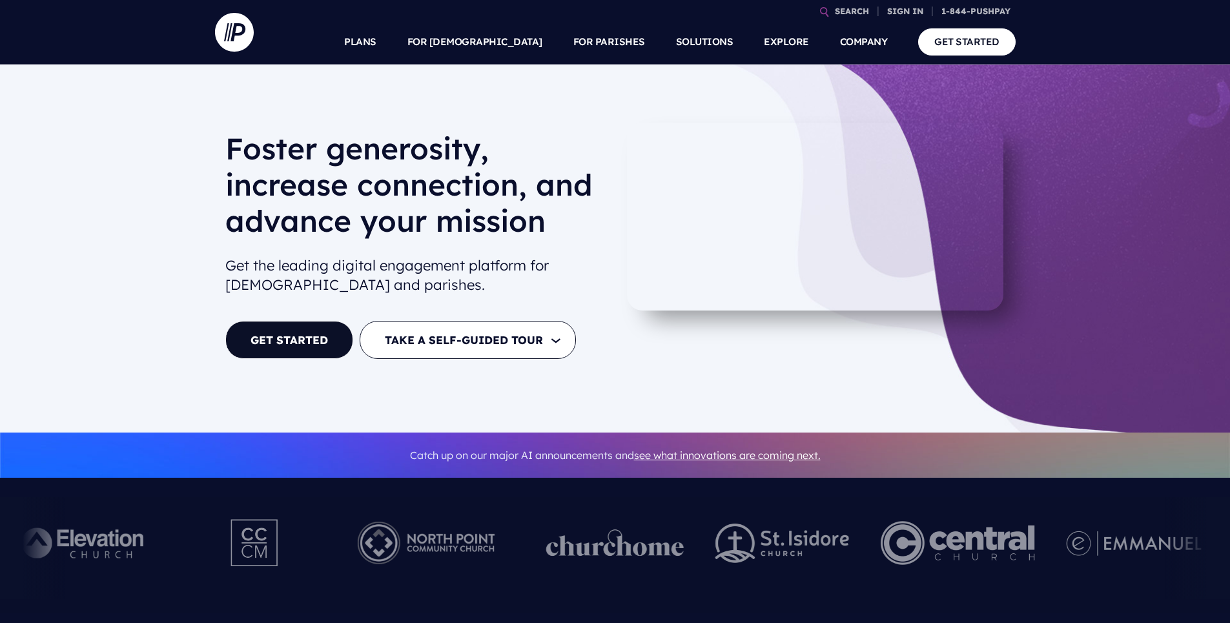 The image size is (1230, 623). Describe the element at coordinates (255, 543) in the screenshot. I see `img: Pushpay_Logo__CCM` at that location.